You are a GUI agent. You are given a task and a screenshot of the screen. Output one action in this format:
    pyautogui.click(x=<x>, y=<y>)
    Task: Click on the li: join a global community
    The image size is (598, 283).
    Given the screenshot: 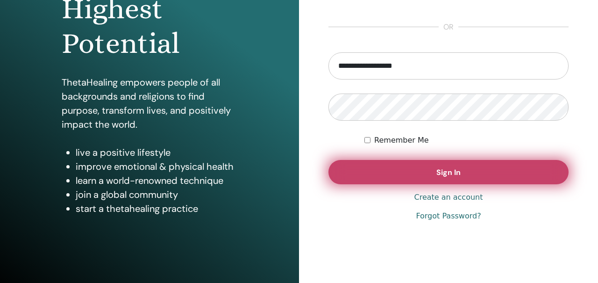 What is the action you would take?
    pyautogui.click(x=156, y=194)
    